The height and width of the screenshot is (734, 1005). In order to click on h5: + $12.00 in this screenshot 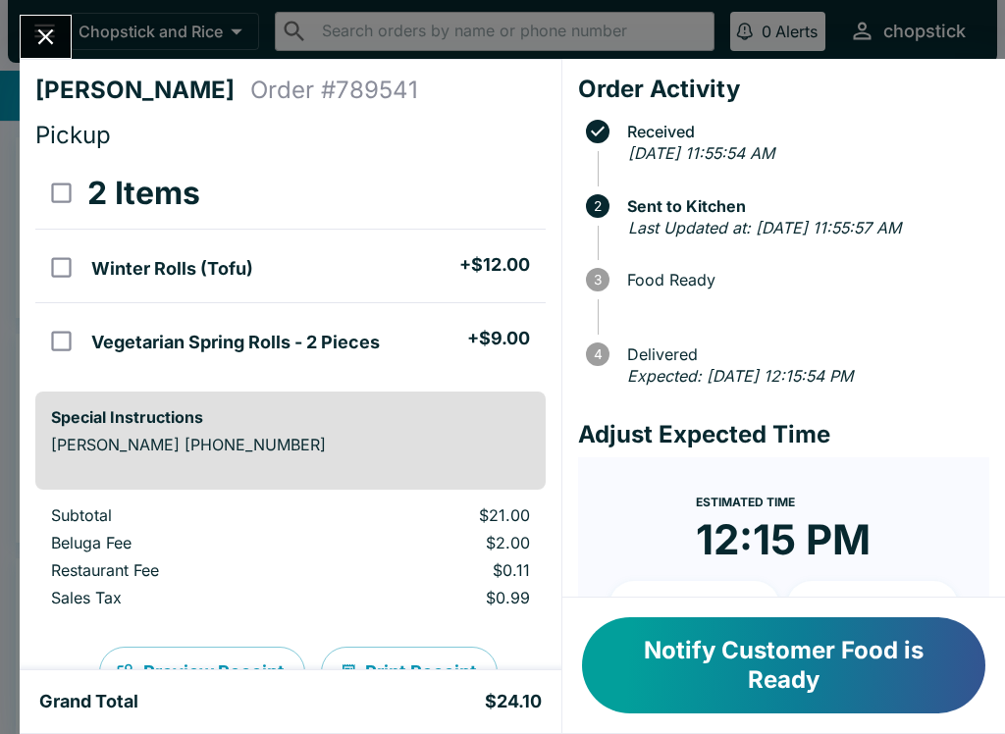, I will do `click(495, 265)`.